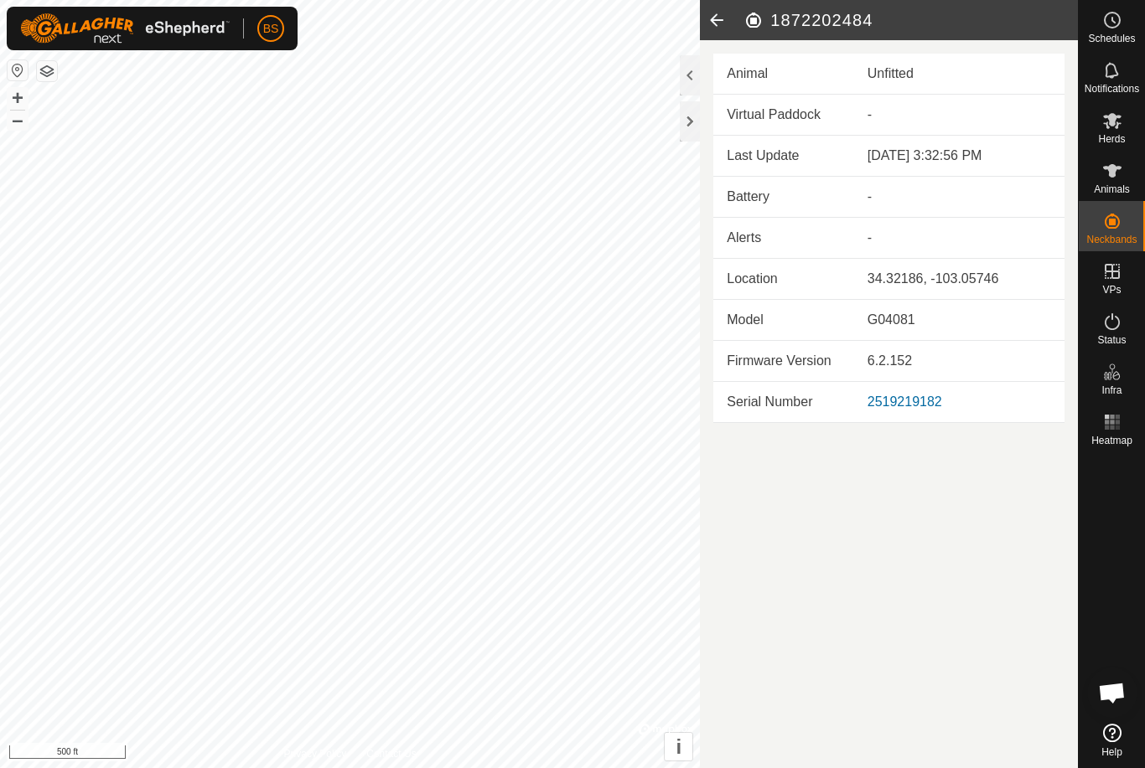 The height and width of the screenshot is (768, 1145). What do you see at coordinates (1111, 39) in the screenshot?
I see `span: Schedules` at bounding box center [1111, 39].